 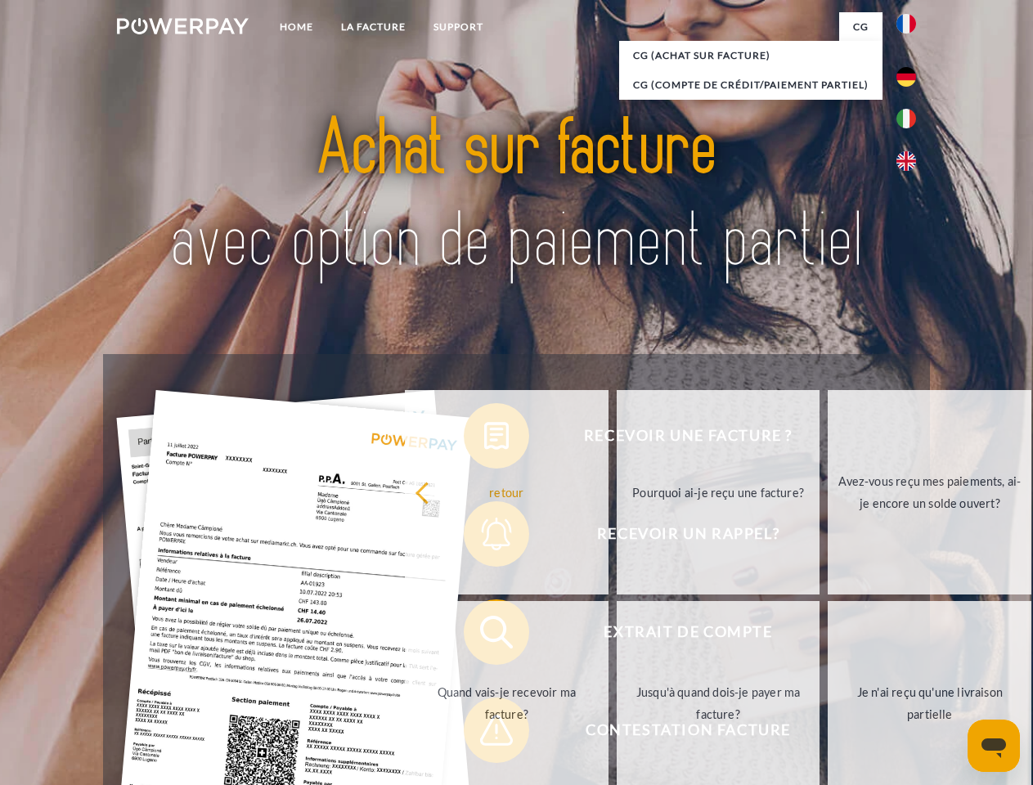 I want to click on img: en, so click(x=906, y=161).